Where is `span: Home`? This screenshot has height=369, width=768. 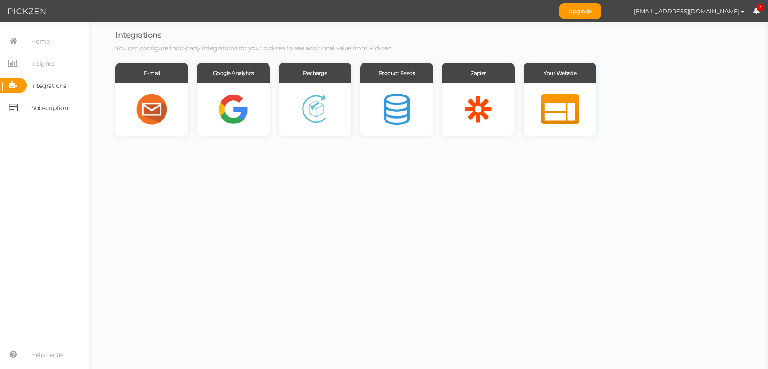 span: Home is located at coordinates (40, 41).